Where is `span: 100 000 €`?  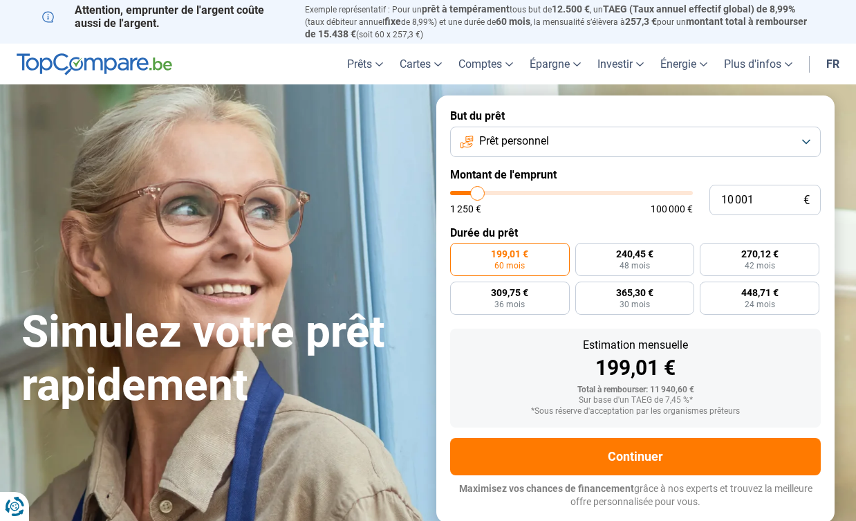 span: 100 000 € is located at coordinates (671, 209).